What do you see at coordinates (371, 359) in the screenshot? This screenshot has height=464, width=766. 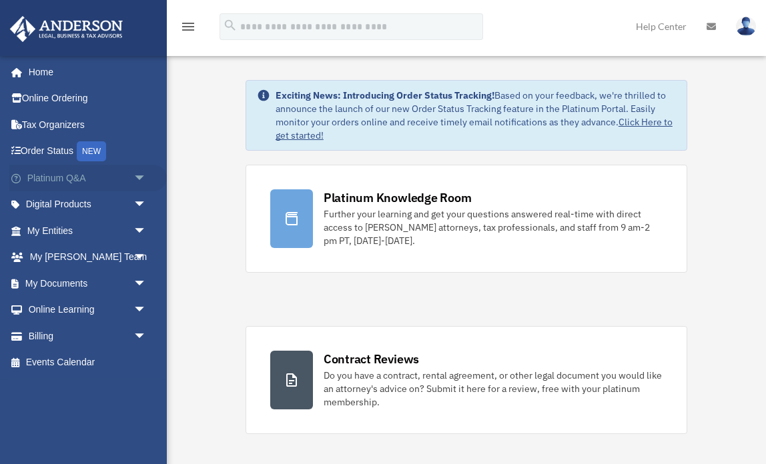 I see `div: Contract Reviews` at bounding box center [371, 359].